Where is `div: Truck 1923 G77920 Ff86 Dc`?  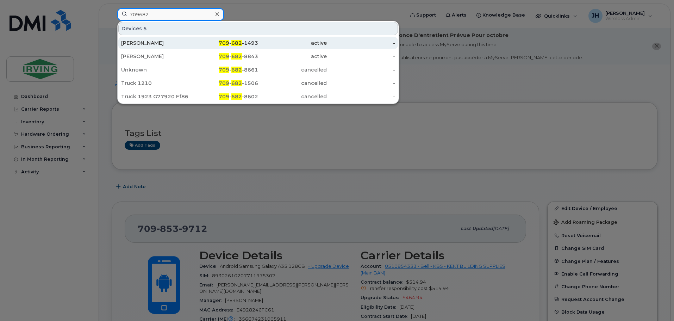 div: Truck 1923 G77920 Ff86 Dc is located at coordinates (155, 96).